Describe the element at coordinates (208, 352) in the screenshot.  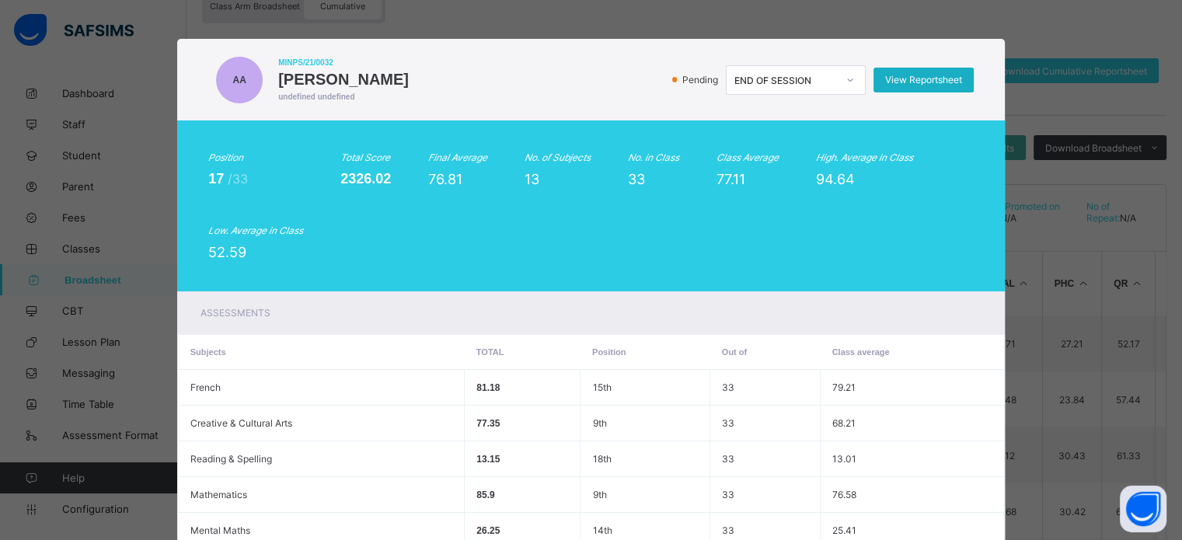
I see `span: Subjects` at that location.